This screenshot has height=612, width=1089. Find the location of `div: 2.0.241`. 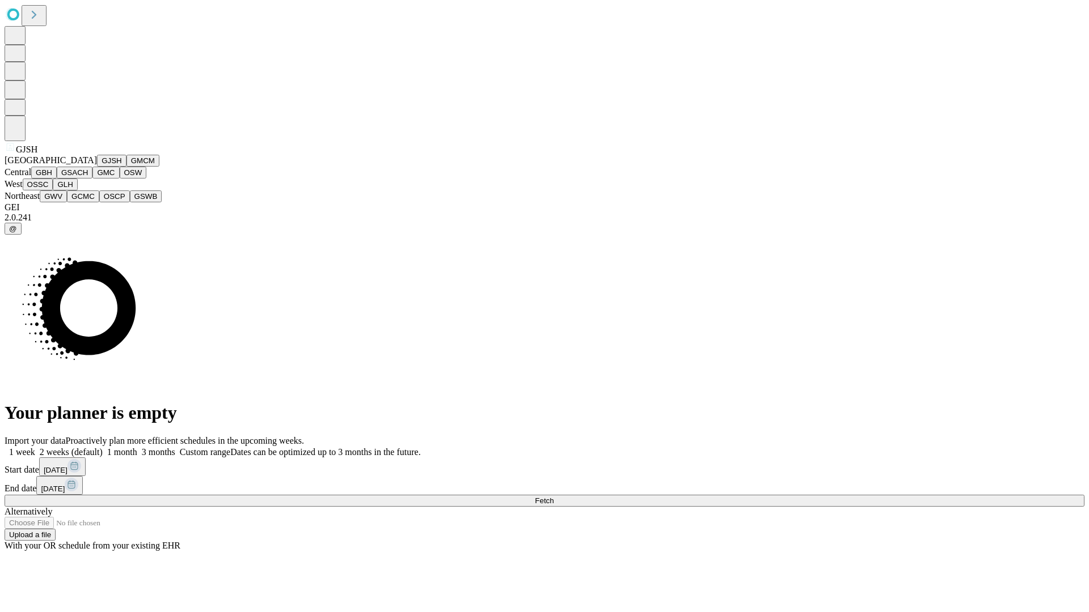

div: 2.0.241 is located at coordinates (544, 218).